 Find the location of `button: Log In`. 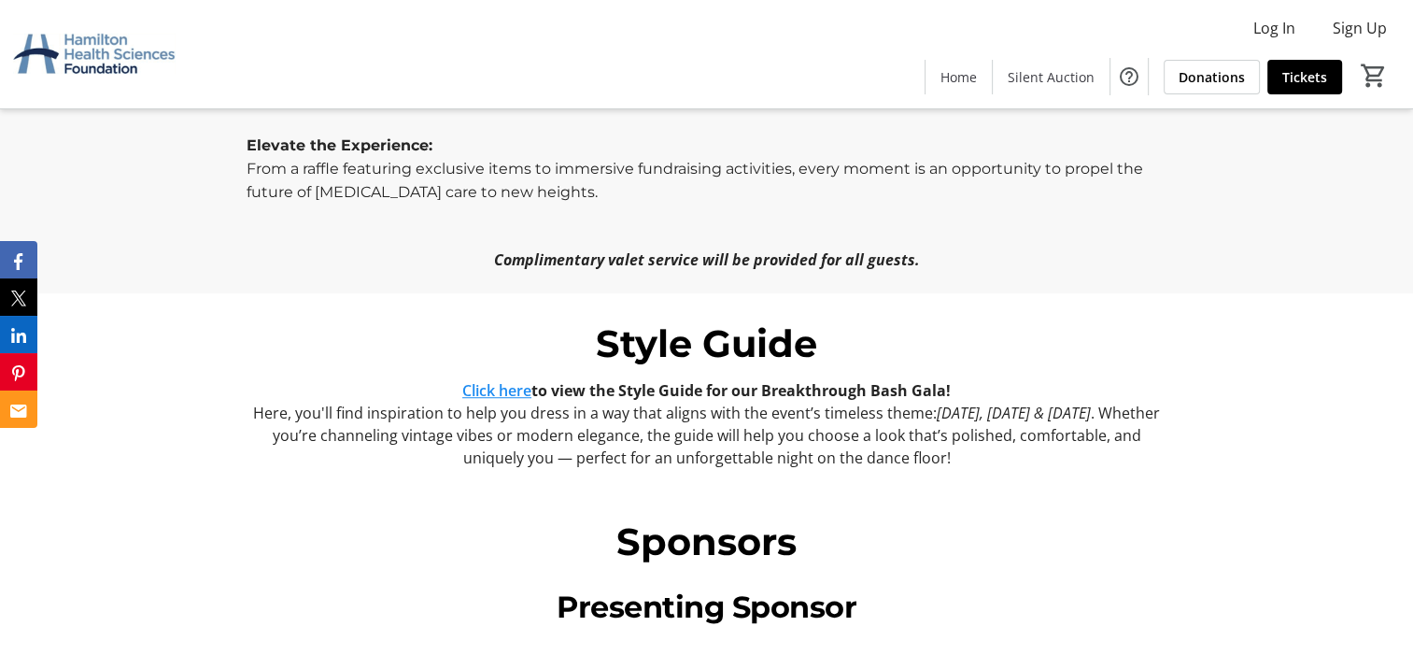

button: Log In is located at coordinates (1274, 28).